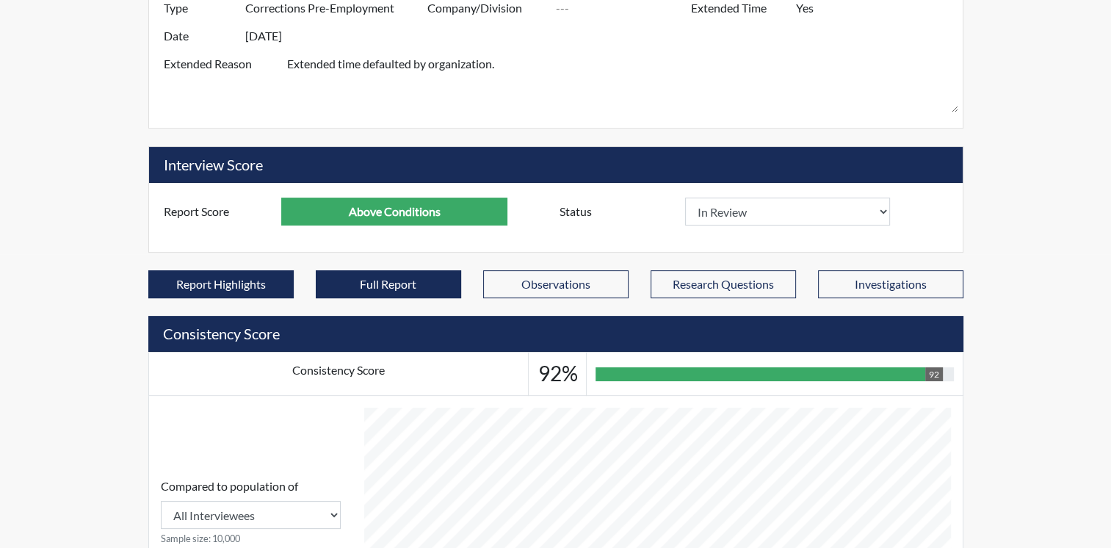  I want to click on button: Investigations, so click(890, 284).